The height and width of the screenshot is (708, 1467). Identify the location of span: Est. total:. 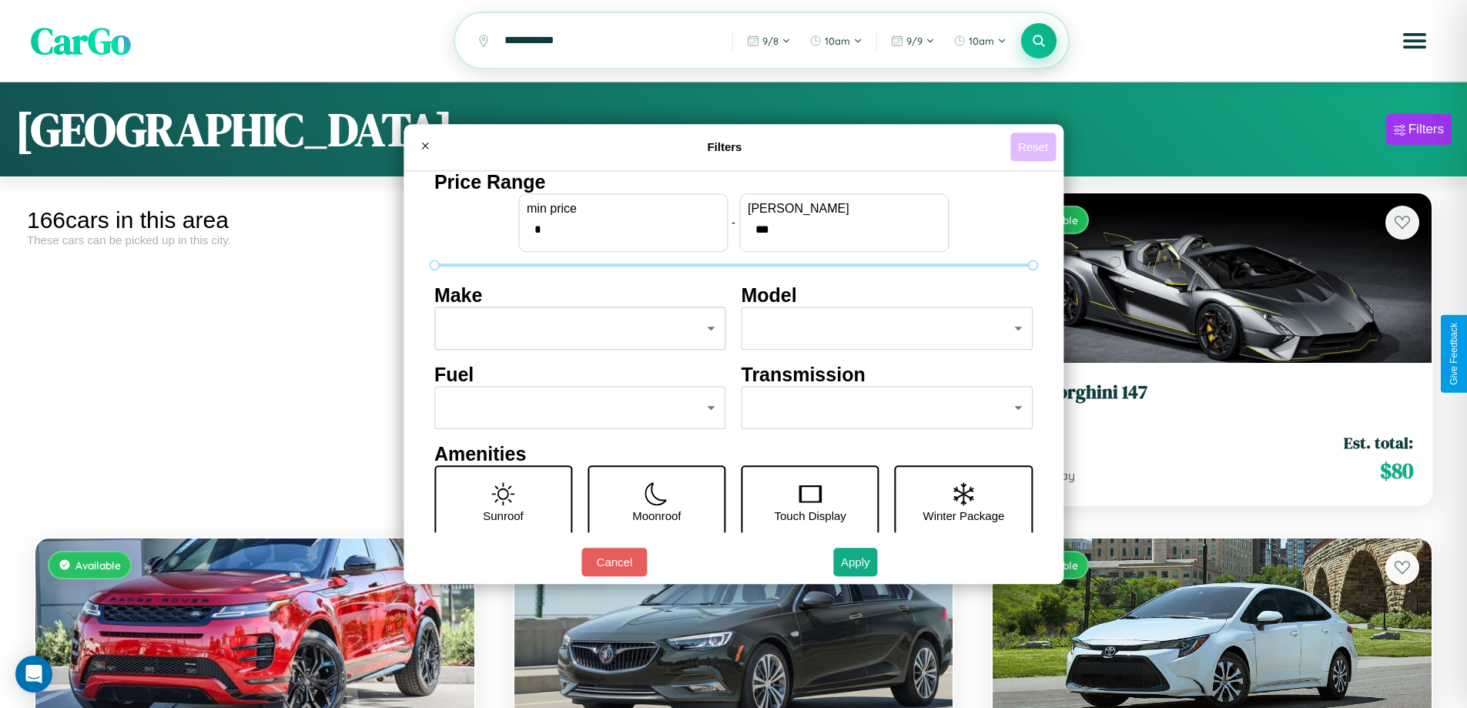
(1379, 442).